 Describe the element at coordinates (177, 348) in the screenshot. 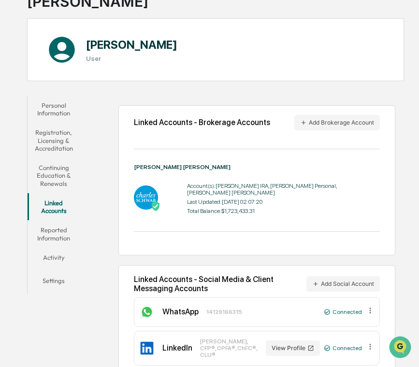

I see `div: LinkedIn` at that location.